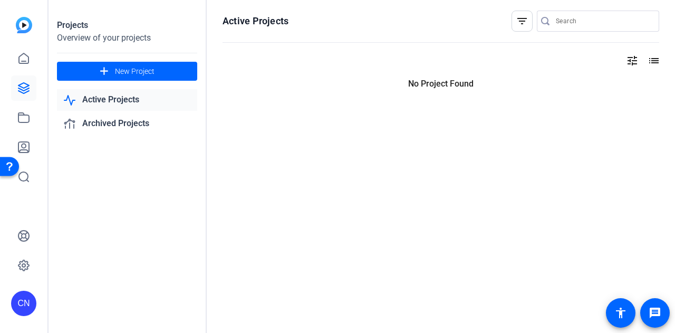 This screenshot has width=675, height=333. Describe the element at coordinates (522, 21) in the screenshot. I see `mat-icon: filter_list` at that location.